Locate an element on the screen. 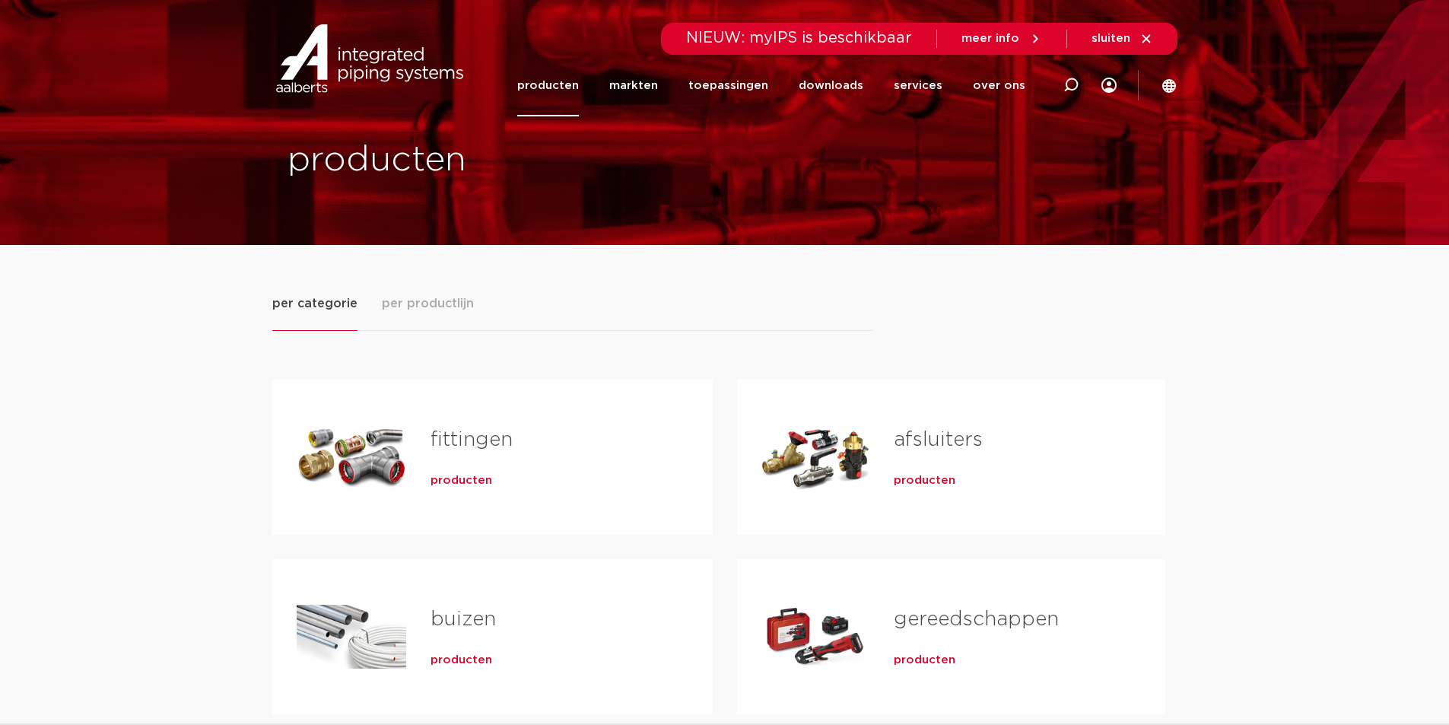 Image resolution: width=1449 pixels, height=725 pixels. span: sluiten is located at coordinates (1111, 38).